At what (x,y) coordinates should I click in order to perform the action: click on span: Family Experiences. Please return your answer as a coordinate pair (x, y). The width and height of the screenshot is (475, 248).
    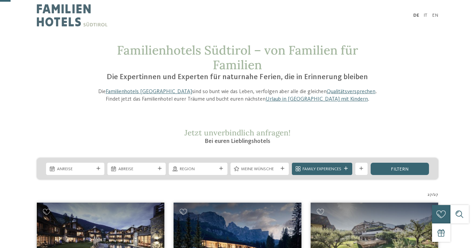
    Looking at the image, I should click on (322, 169).